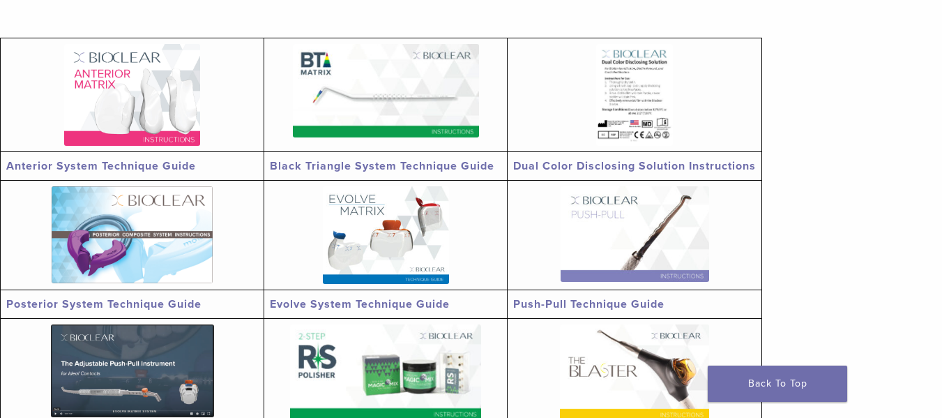 Image resolution: width=942 pixels, height=418 pixels. I want to click on a: Dual Color Disclosing Solution Instructions, so click(635, 166).